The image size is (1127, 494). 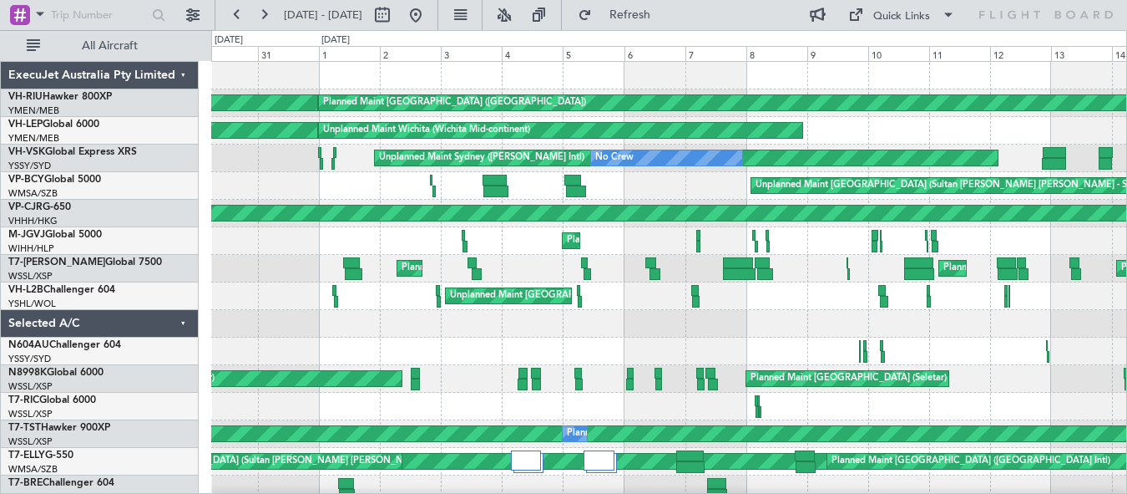 What do you see at coordinates (838, 53) in the screenshot?
I see `div: 9` at bounding box center [838, 53].